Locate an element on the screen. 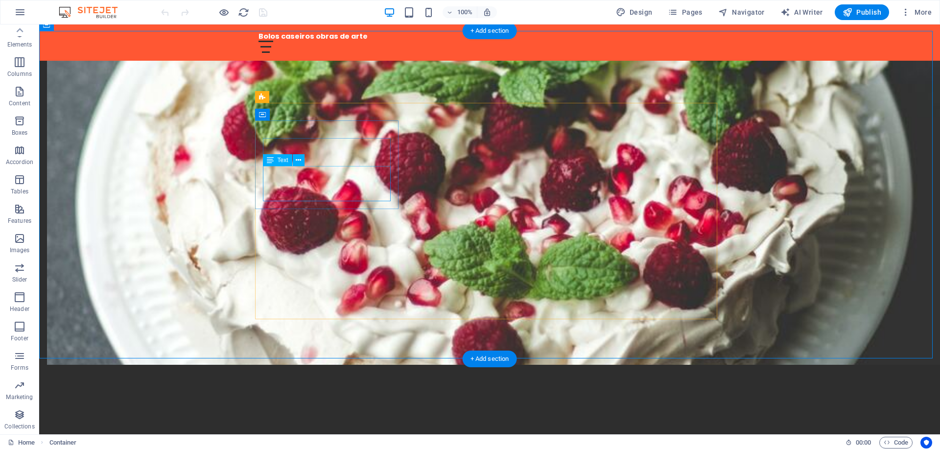 This screenshot has height=450, width=940. p: Boxes is located at coordinates (20, 133).